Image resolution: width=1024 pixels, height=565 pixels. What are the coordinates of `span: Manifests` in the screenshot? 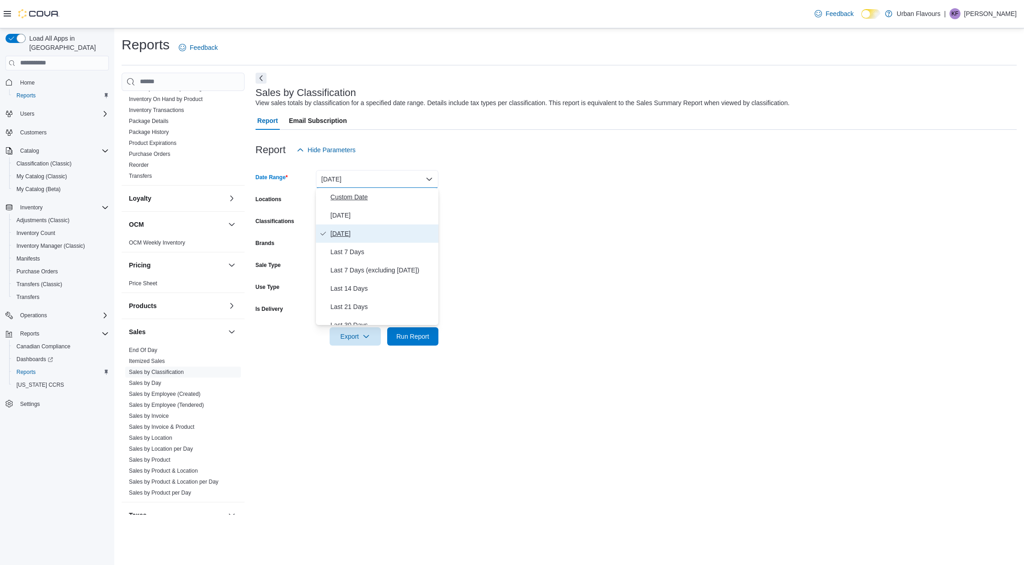 It's located at (28, 259).